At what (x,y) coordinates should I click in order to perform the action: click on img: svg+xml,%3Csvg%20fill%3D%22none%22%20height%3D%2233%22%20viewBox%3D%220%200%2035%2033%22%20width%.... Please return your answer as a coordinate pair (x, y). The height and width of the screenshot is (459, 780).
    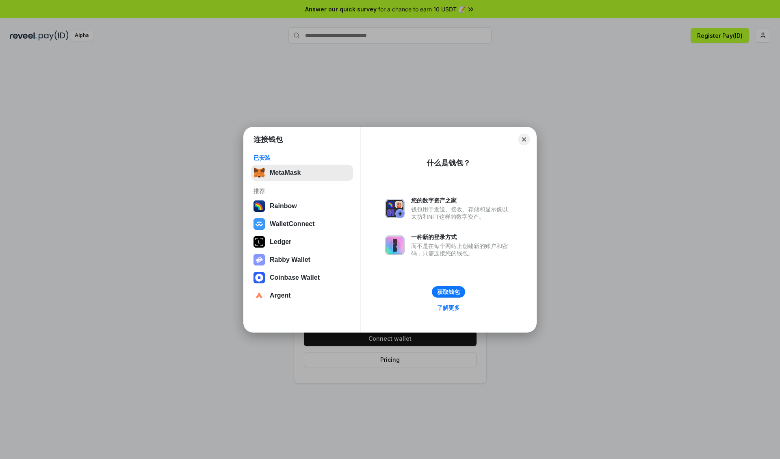
    Looking at the image, I should click on (259, 173).